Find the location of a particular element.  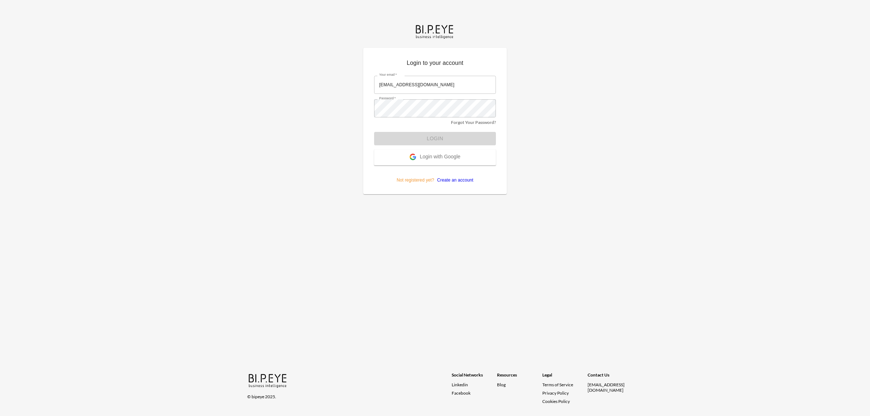

span: Linkedin is located at coordinates (459, 384).